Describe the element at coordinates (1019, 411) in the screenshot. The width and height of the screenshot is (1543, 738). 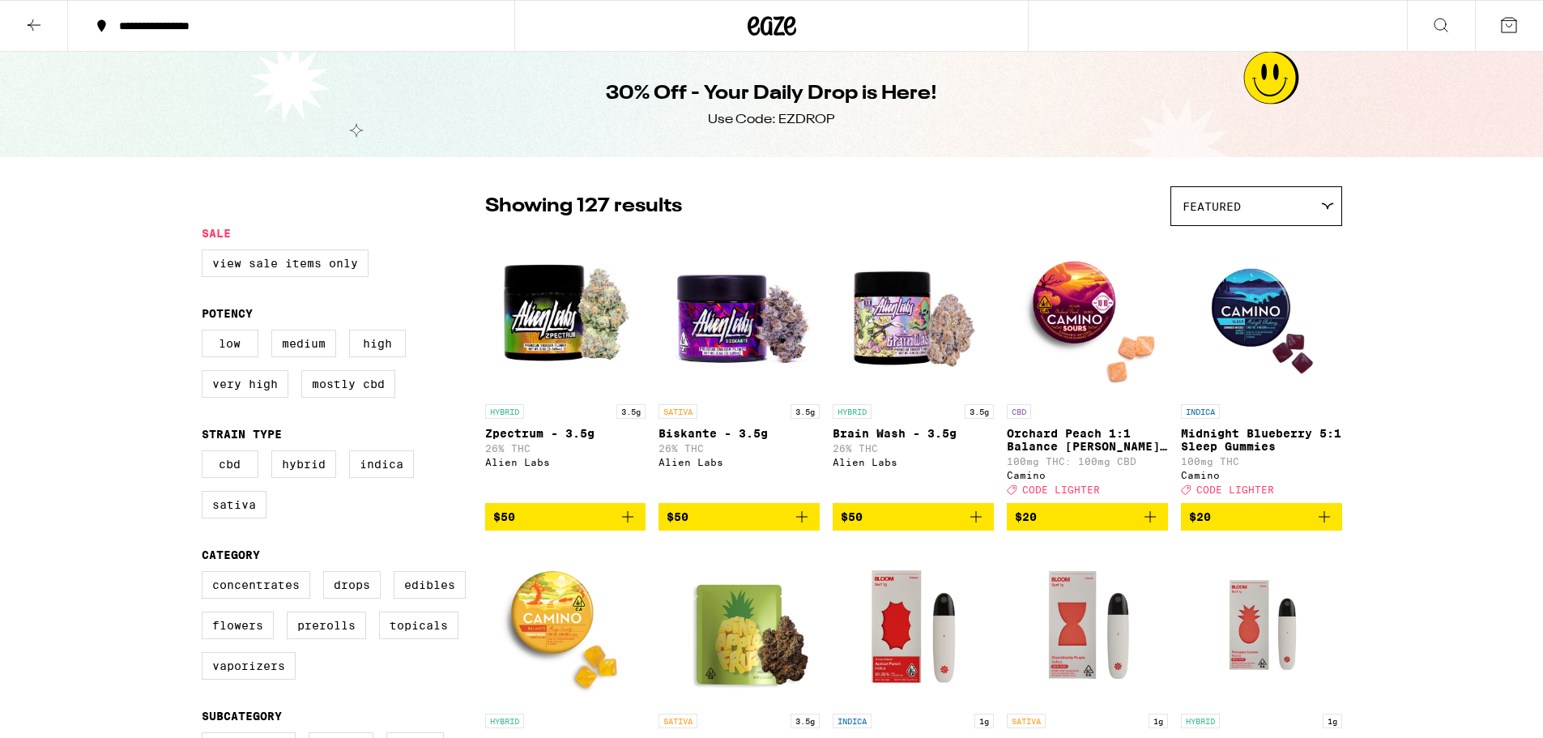
I see `p: CBD` at that location.